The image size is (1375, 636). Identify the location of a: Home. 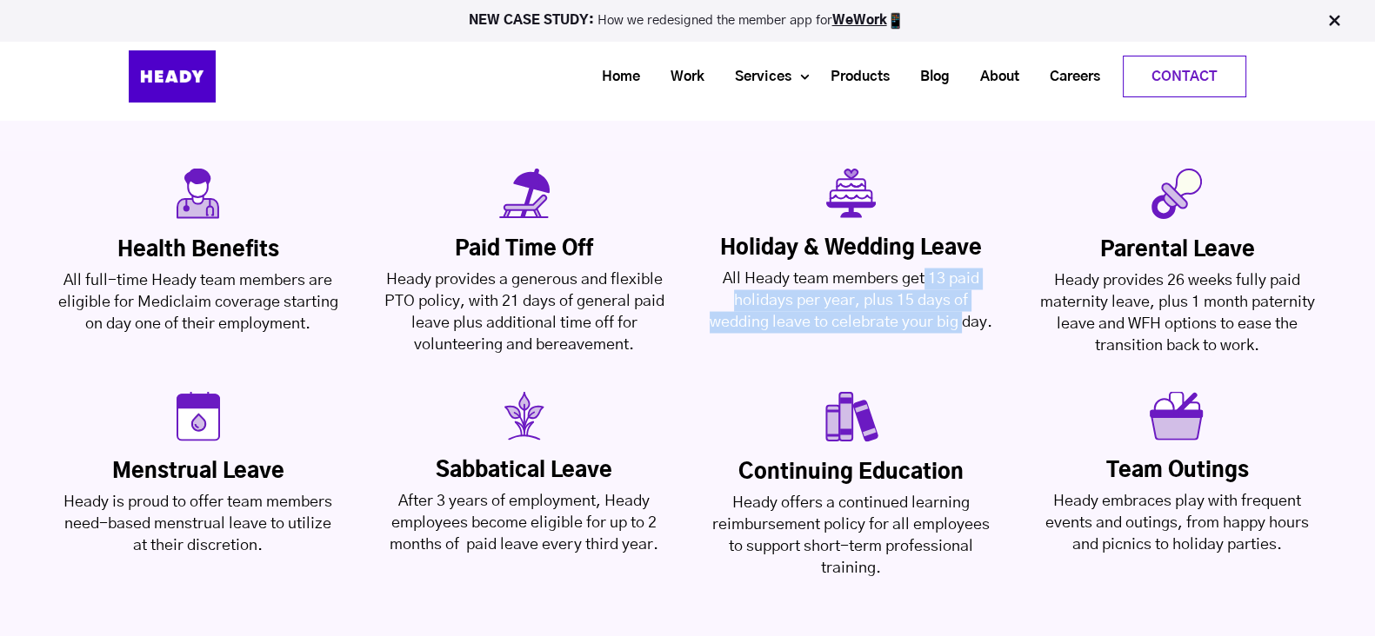
(614, 77).